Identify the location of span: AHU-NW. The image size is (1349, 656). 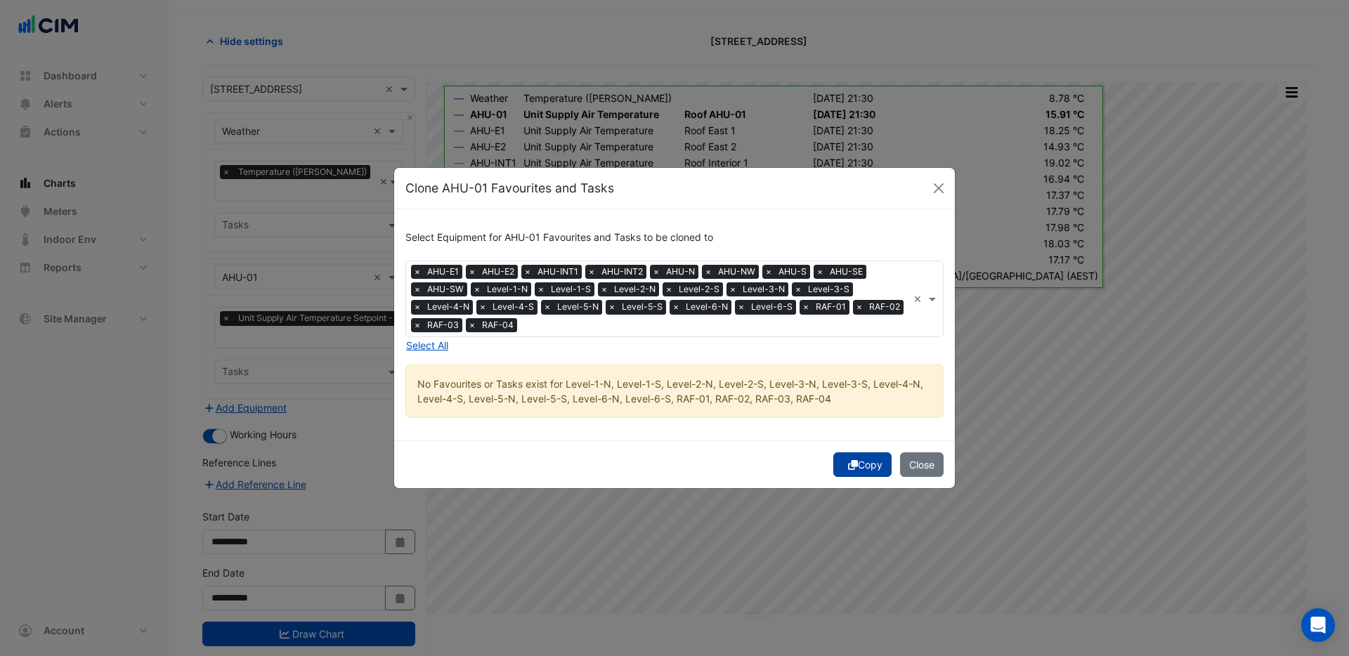
(736, 272).